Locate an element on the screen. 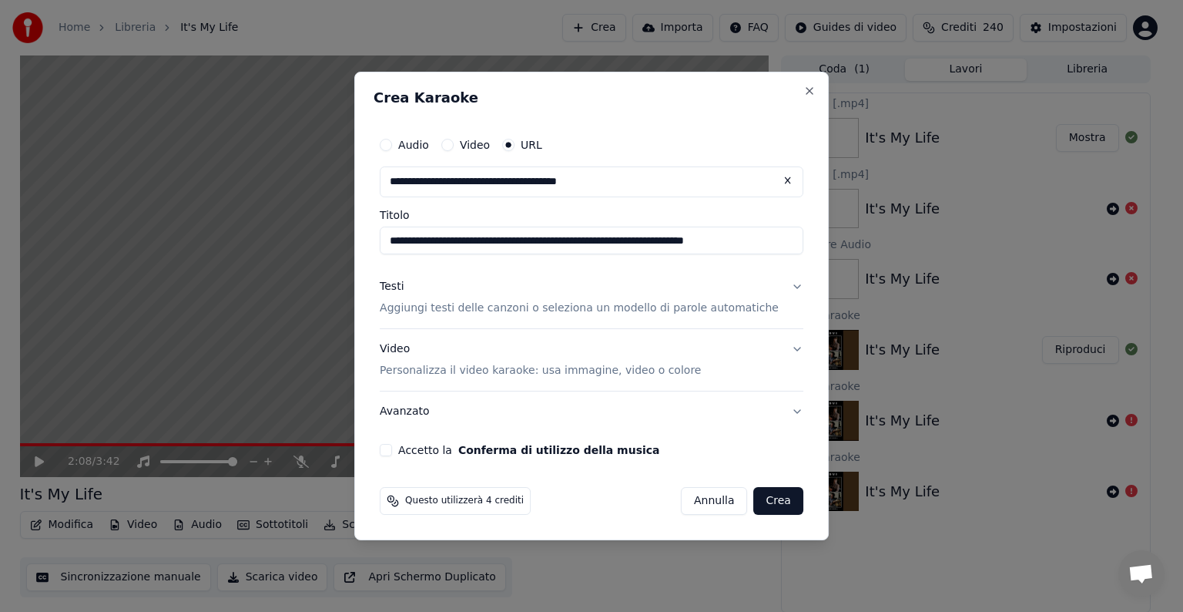 The width and height of the screenshot is (1183, 612). h2: Crea Karaoke is located at coordinates (592, 98).